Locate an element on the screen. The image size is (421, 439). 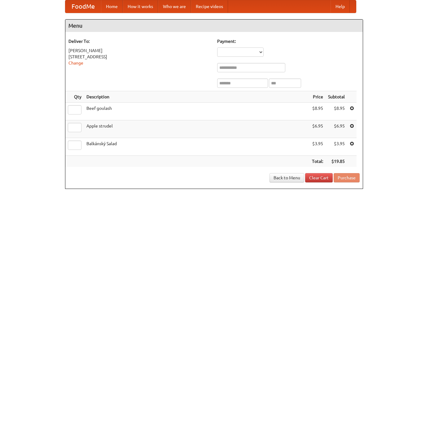
td: Apple strudel is located at coordinates (197, 129).